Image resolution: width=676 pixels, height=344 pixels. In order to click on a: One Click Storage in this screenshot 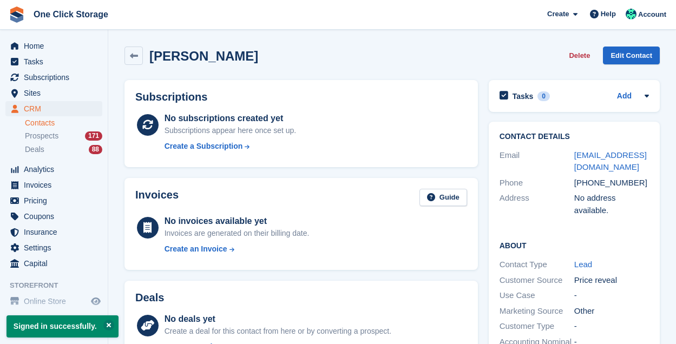, I will do `click(71, 14)`.